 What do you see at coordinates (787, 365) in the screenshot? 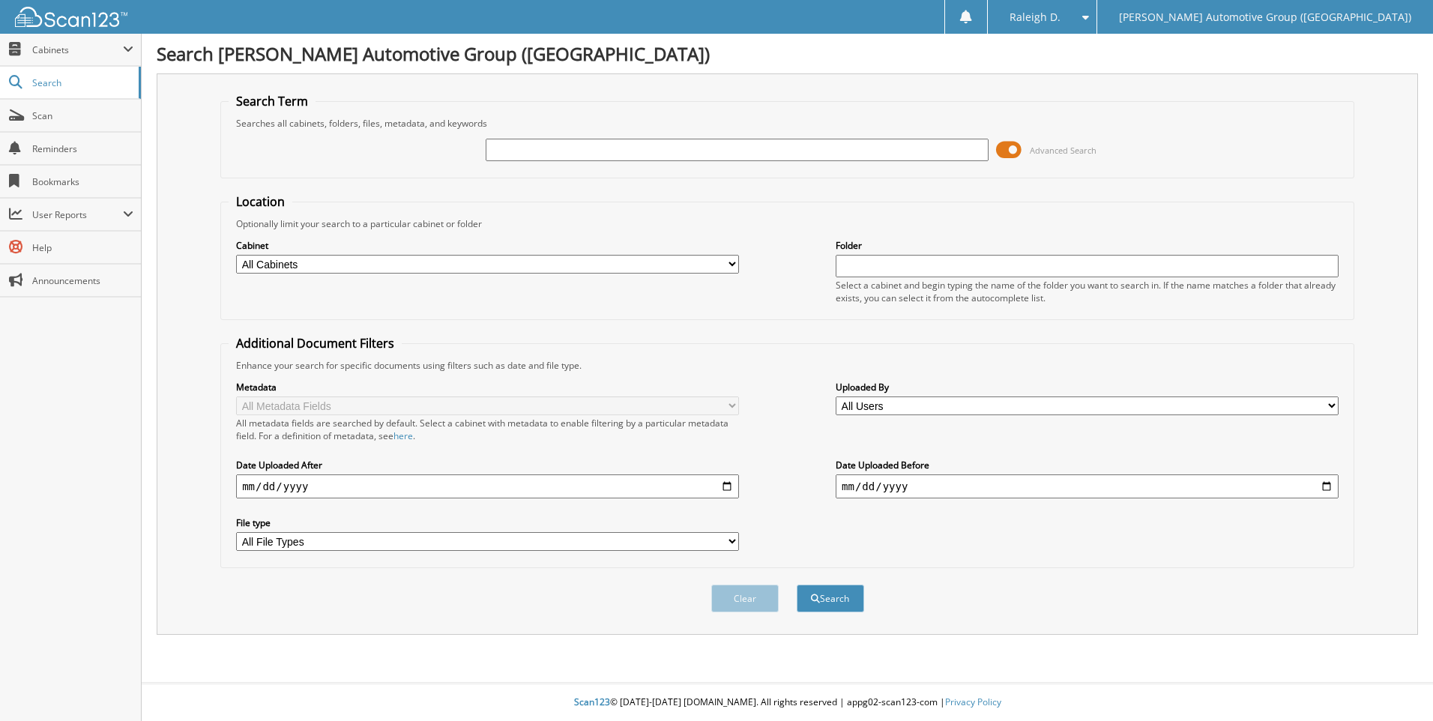
I see `div: Enhance your search for specific documents using filters such as date and file type.` at bounding box center [787, 365].